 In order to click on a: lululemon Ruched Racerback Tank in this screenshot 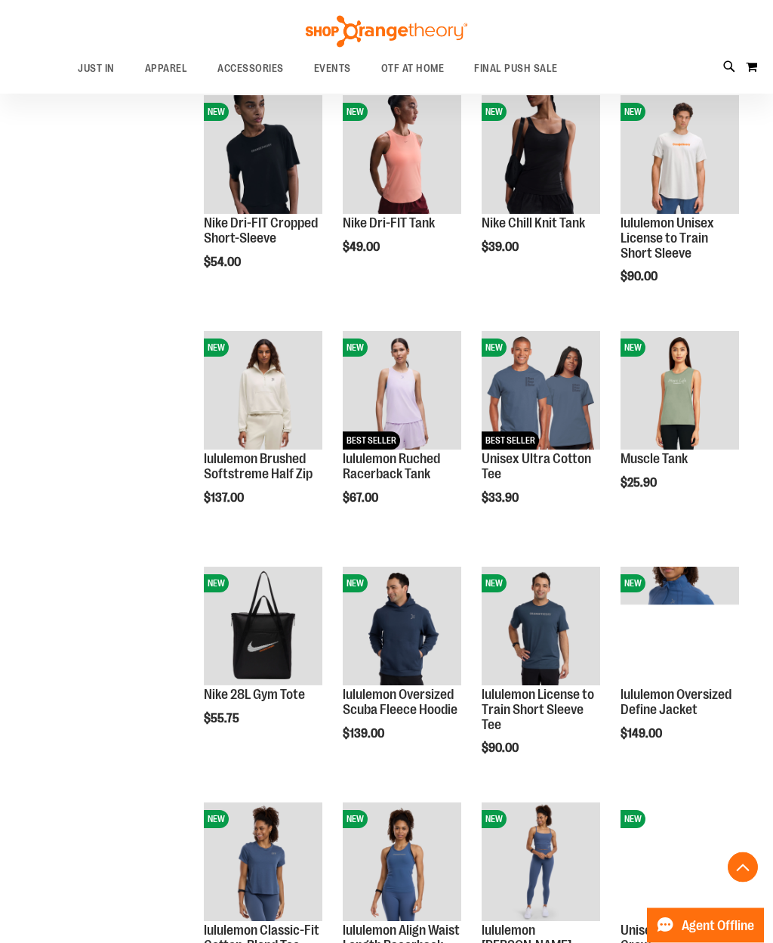, I will do `click(391, 467)`.